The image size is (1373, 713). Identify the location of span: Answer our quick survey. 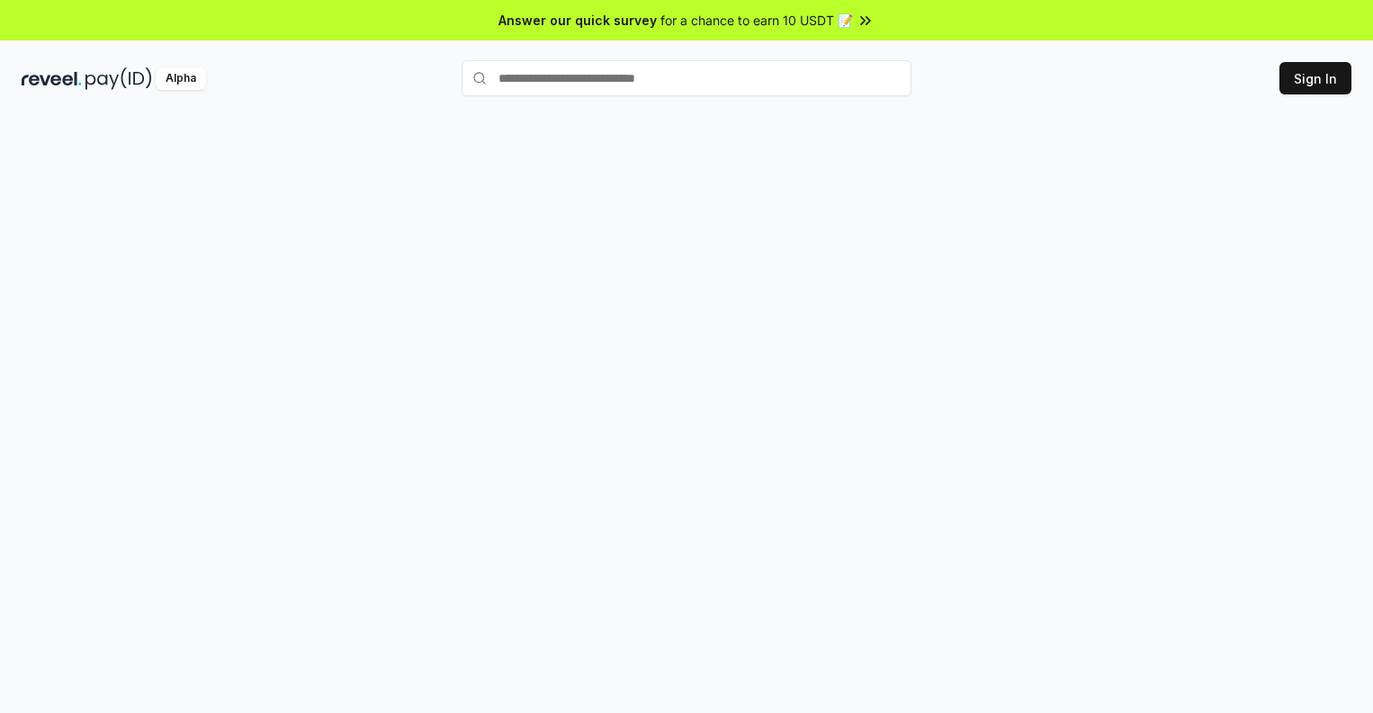
(578, 20).